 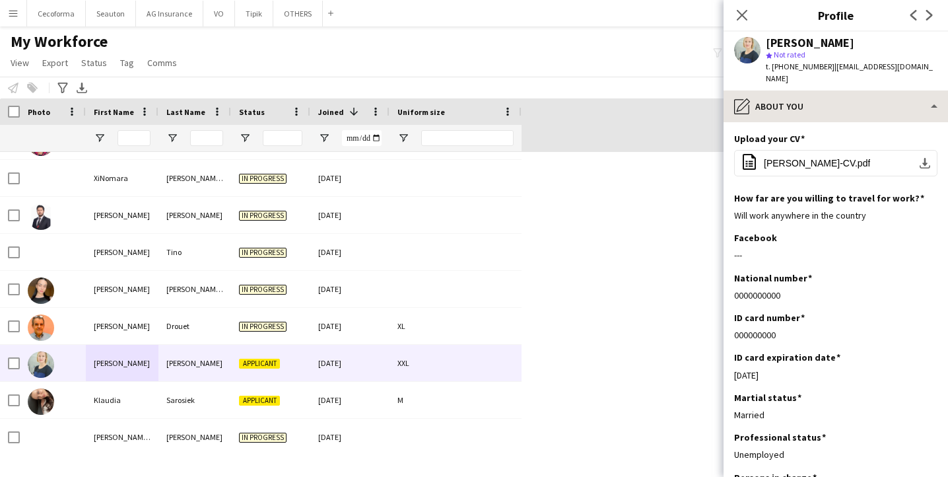 I want to click on span: Export, so click(x=55, y=63).